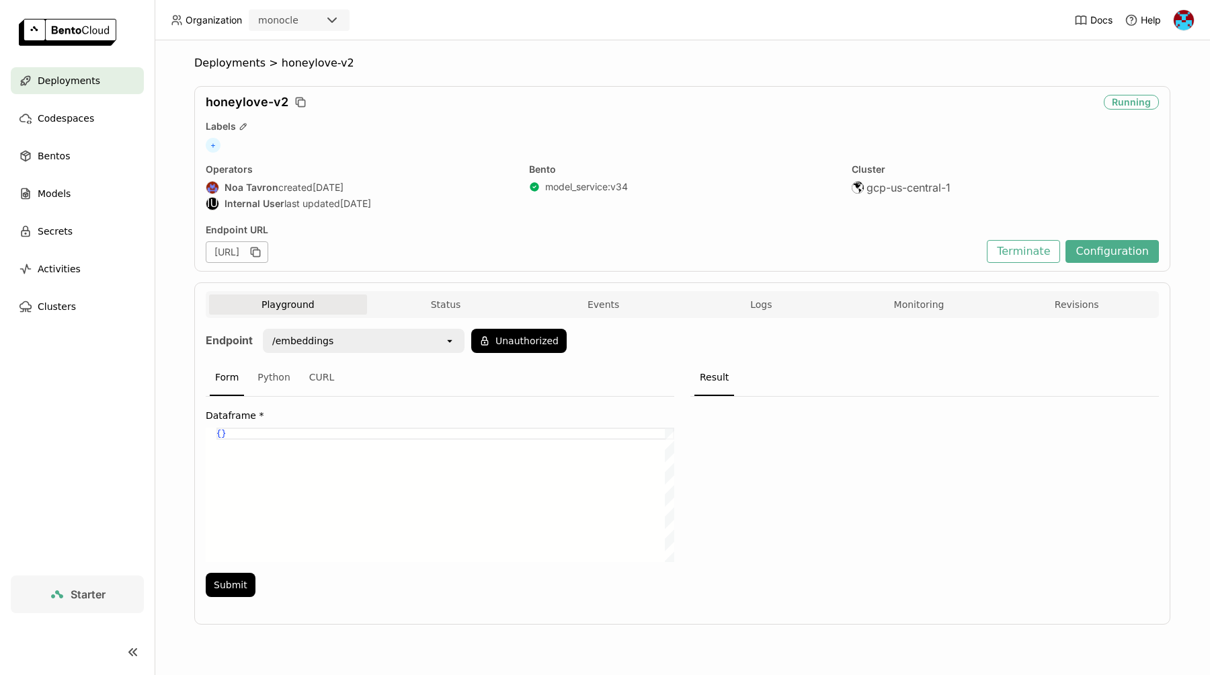 The width and height of the screenshot is (1210, 675). Describe the element at coordinates (59, 269) in the screenshot. I see `span: Activities` at that location.